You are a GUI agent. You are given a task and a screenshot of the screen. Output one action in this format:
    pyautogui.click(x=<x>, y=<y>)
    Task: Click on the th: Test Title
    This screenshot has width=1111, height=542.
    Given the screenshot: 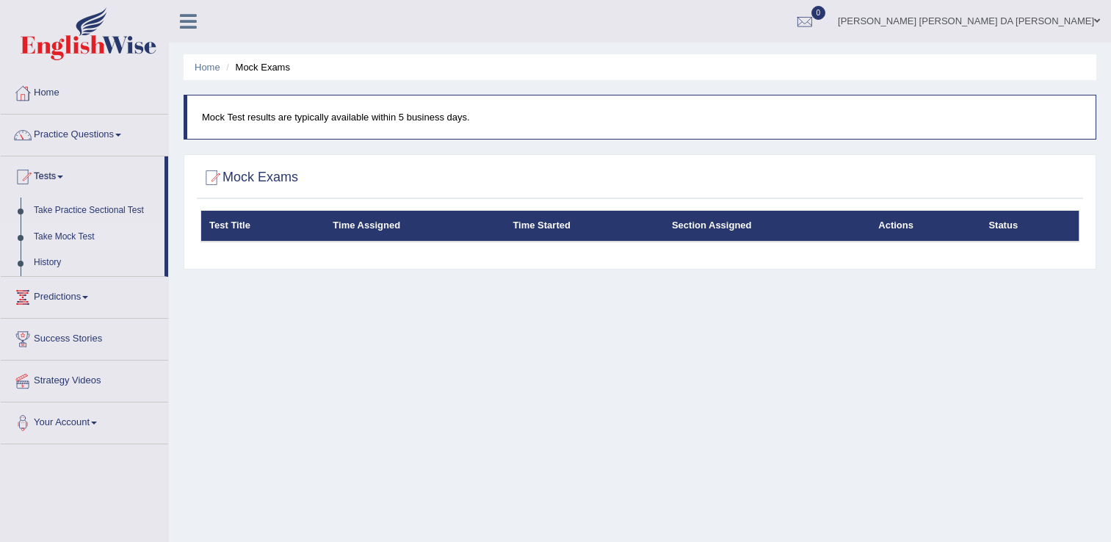 What is the action you would take?
    pyautogui.click(x=263, y=226)
    